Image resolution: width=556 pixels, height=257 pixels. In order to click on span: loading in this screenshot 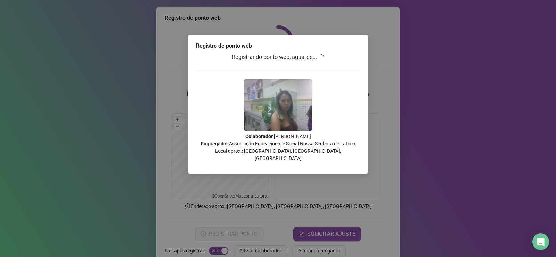, I will do `click(321, 57)`.